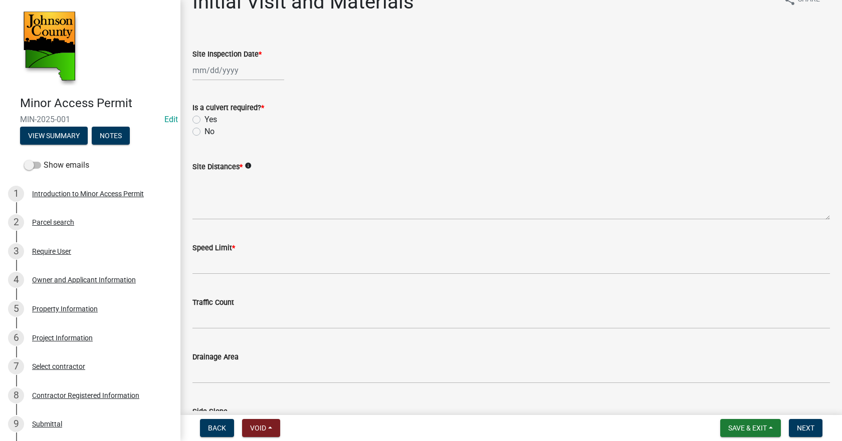 The image size is (842, 441). I want to click on div: Submittal, so click(47, 424).